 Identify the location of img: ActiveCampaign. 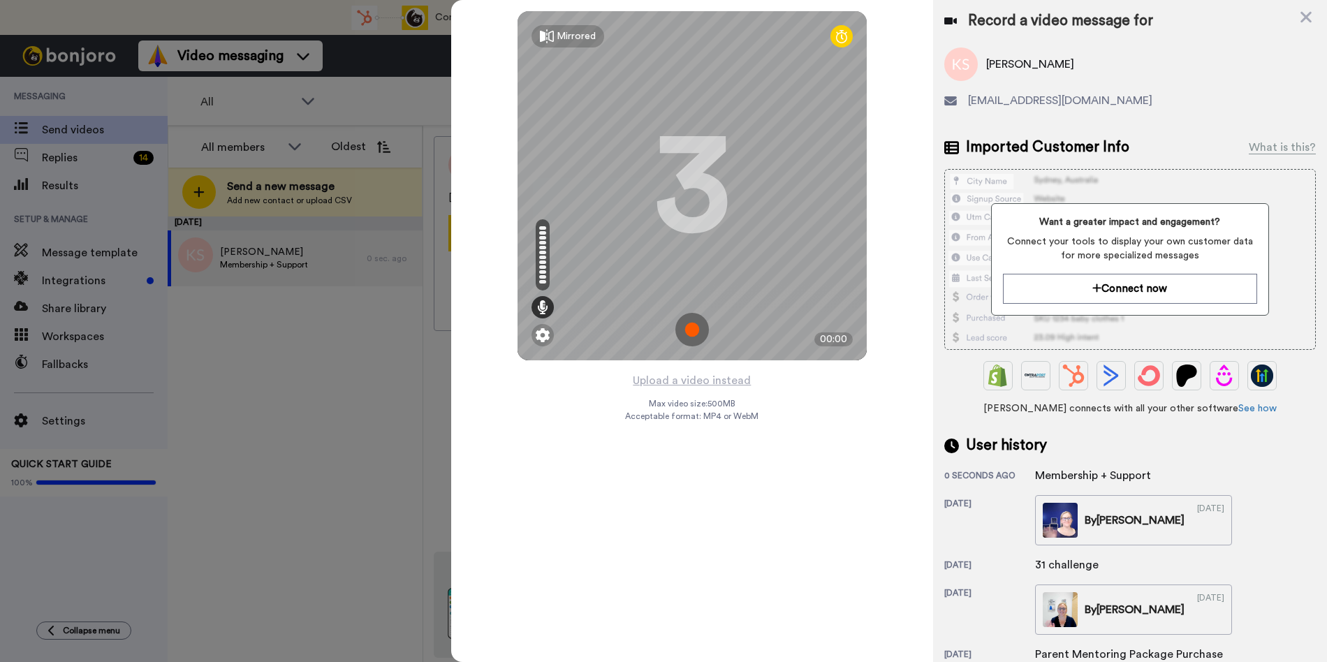
(1111, 376).